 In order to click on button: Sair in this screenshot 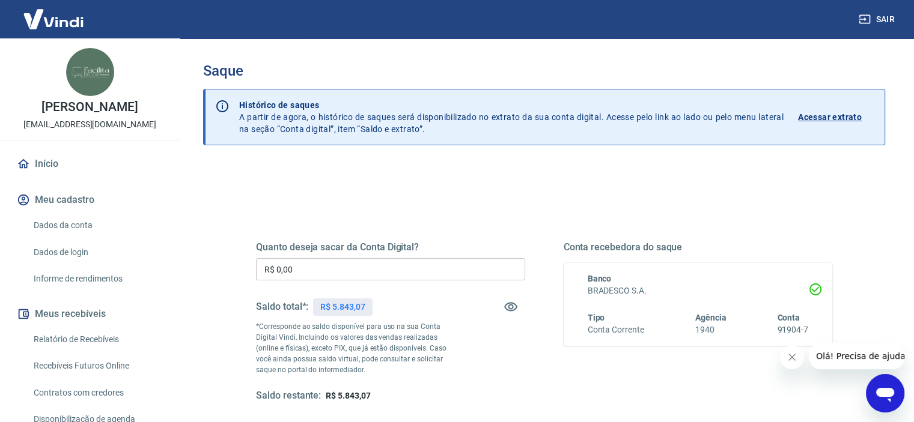, I will do `click(878, 19)`.